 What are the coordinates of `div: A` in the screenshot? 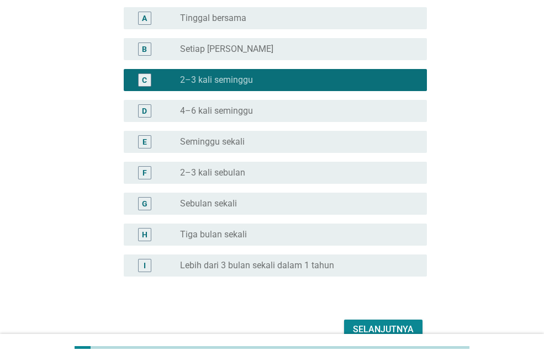 It's located at (144, 18).